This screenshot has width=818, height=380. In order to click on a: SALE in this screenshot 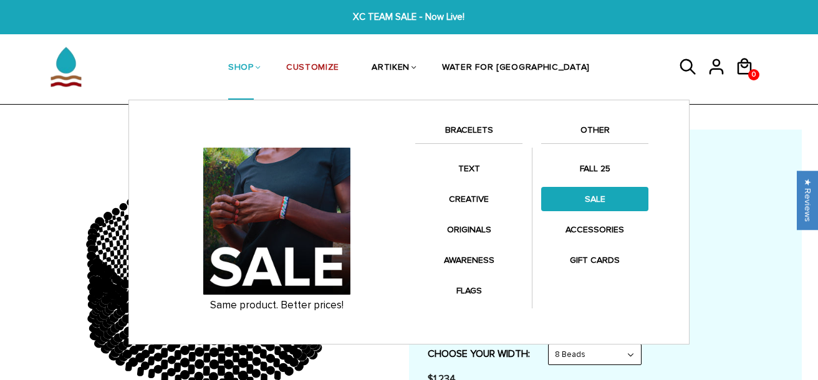, I will do `click(595, 199)`.